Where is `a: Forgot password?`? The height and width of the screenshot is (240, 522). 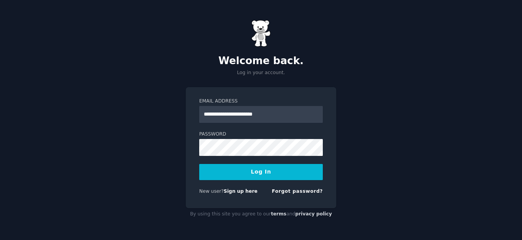 a: Forgot password? is located at coordinates (297, 191).